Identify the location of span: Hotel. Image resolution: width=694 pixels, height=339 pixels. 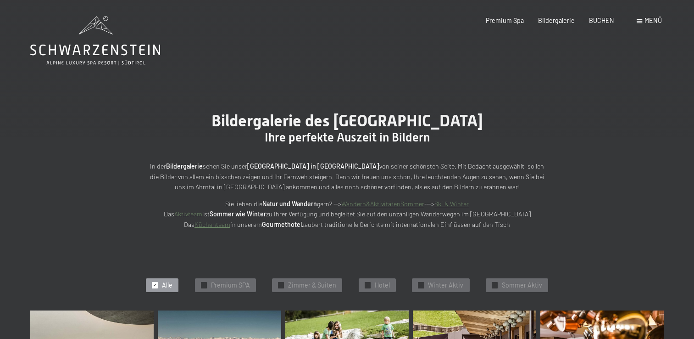
(382, 285).